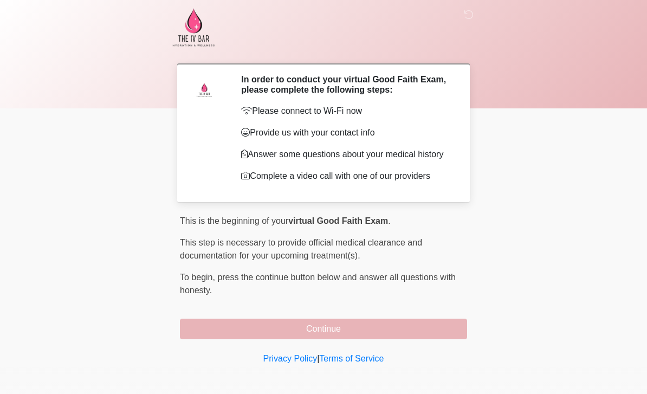 This screenshot has height=394, width=647. What do you see at coordinates (346, 155) in the screenshot?
I see `p: Answer some questions about your medical history` at bounding box center [346, 155].